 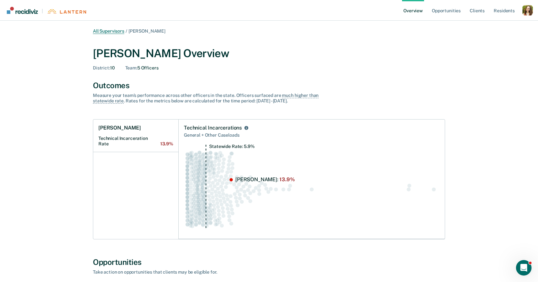 What do you see at coordinates (142, 68) in the screenshot?
I see `div: 5 Officers` at bounding box center [142, 68].